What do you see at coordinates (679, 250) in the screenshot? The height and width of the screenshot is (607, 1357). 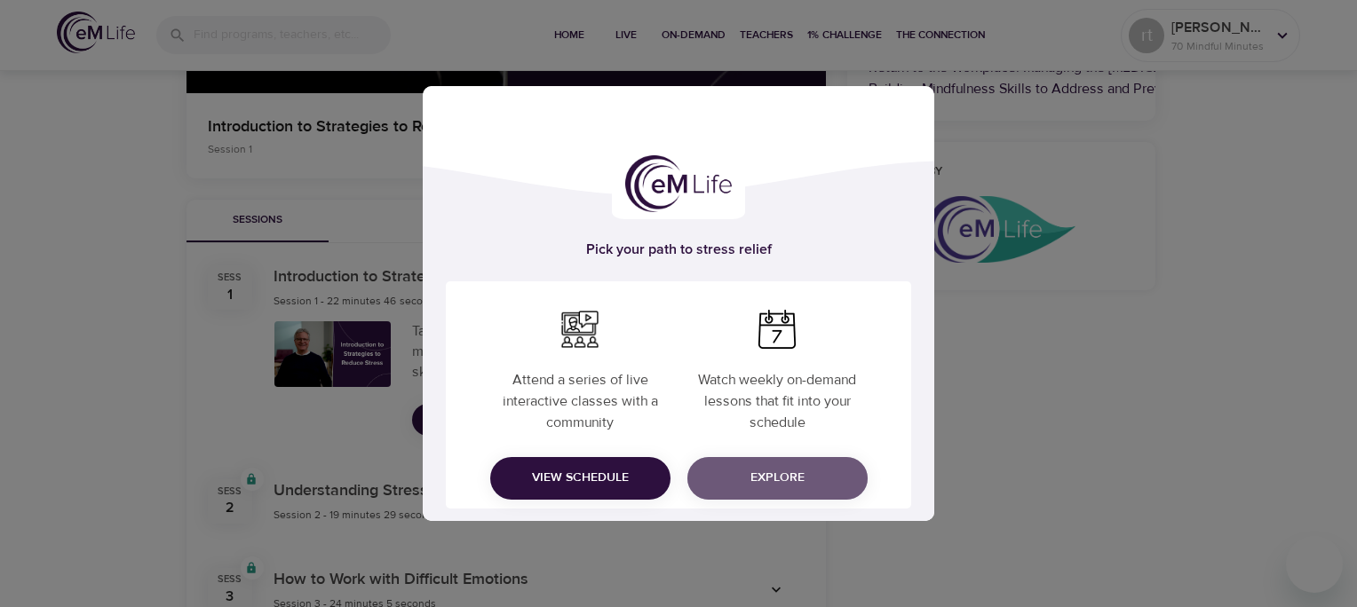 I see `h5: Pick your path to stress relief` at bounding box center [679, 250].